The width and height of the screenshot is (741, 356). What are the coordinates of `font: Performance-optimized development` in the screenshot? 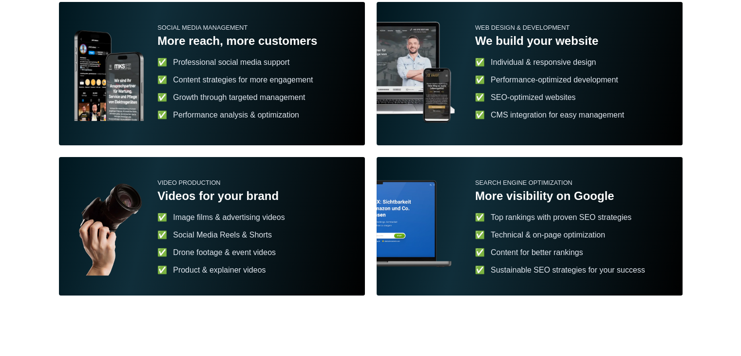 It's located at (554, 79).